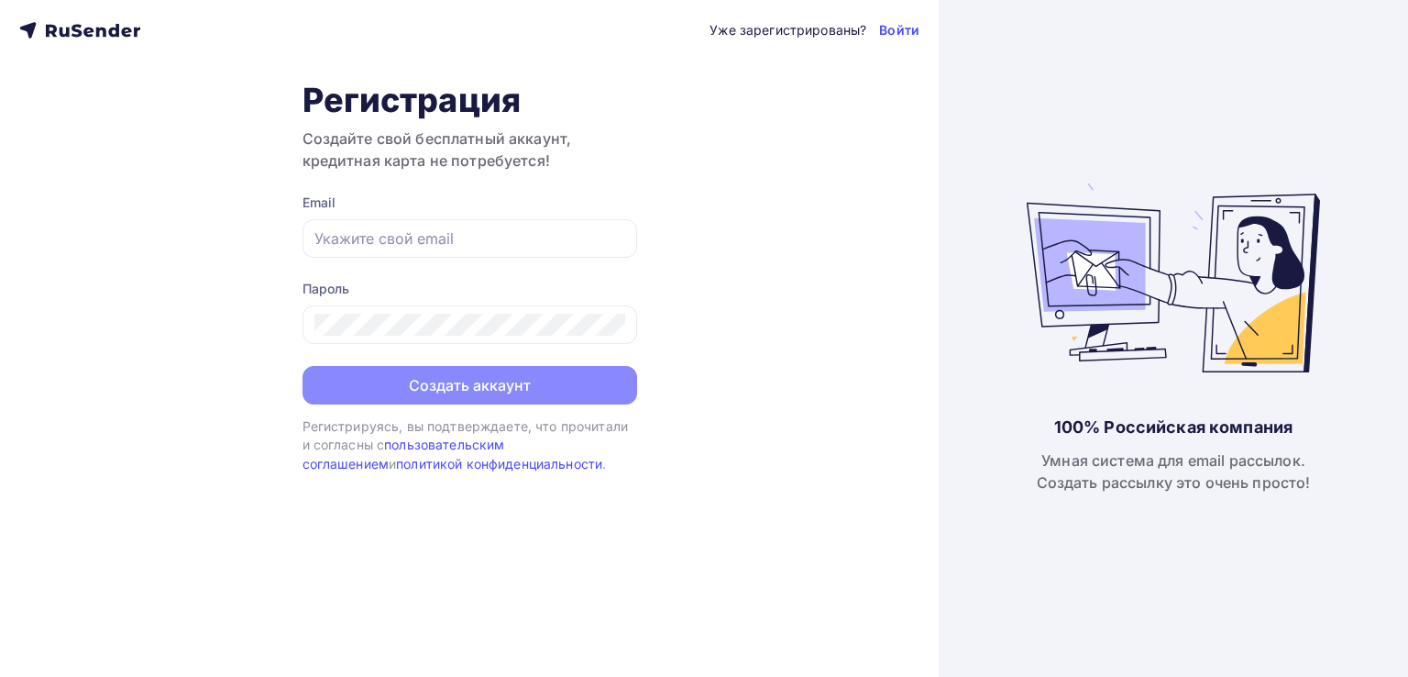 The width and height of the screenshot is (1408, 677). I want to click on h1: Регистрация, so click(469, 100).